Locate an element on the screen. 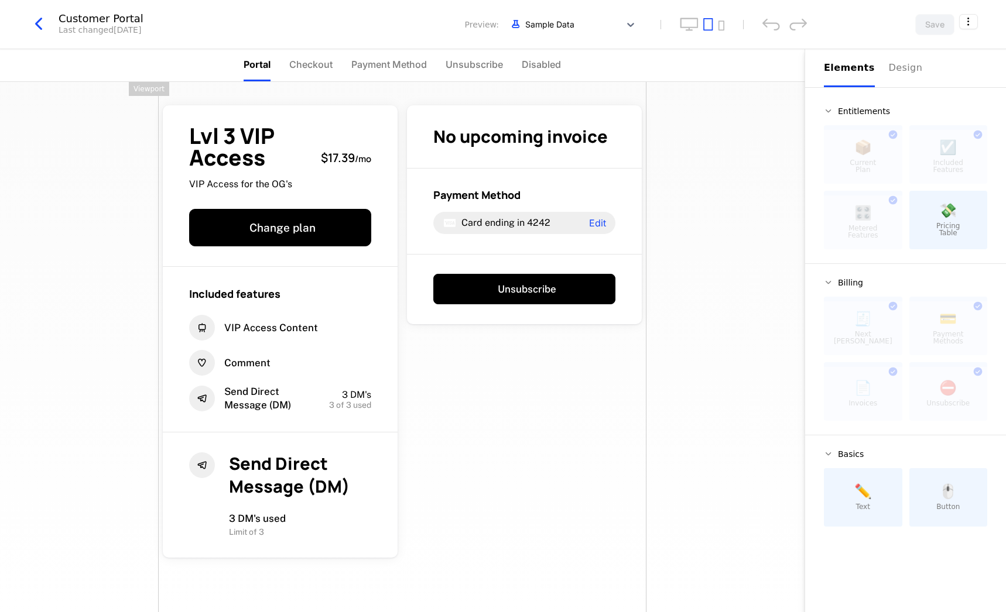  button: Change plan is located at coordinates (280, 228).